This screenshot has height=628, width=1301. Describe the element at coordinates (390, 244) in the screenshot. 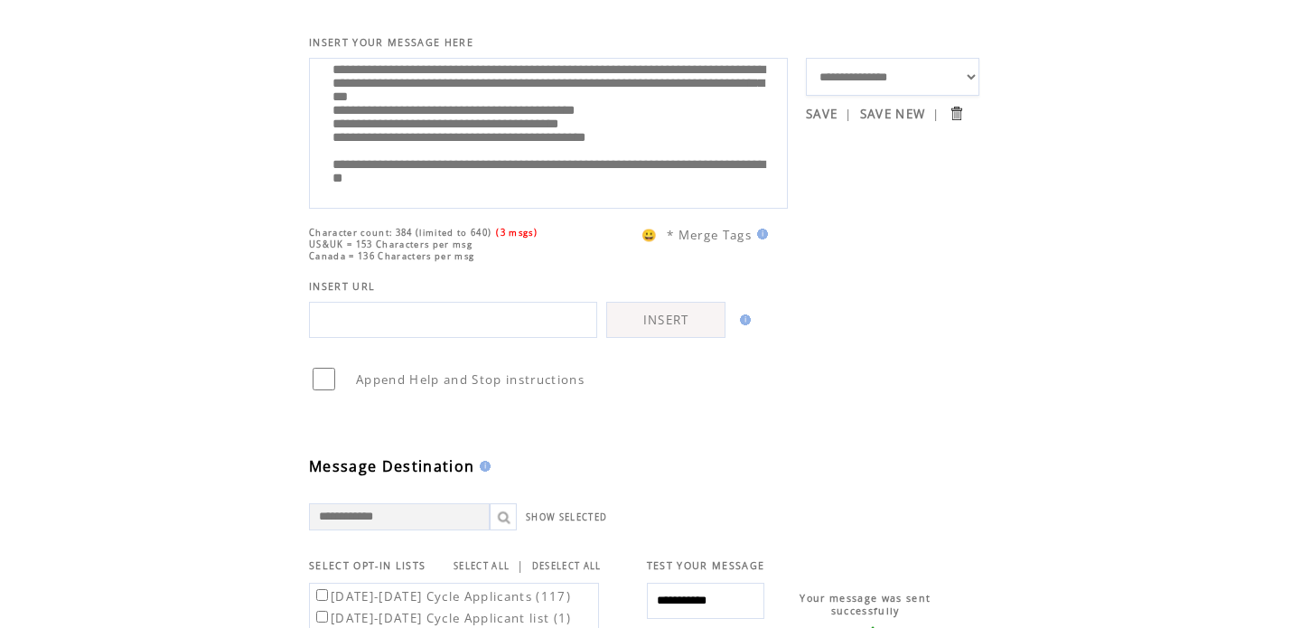

I see `span: US&UK = 153 Characters per msg` at that location.